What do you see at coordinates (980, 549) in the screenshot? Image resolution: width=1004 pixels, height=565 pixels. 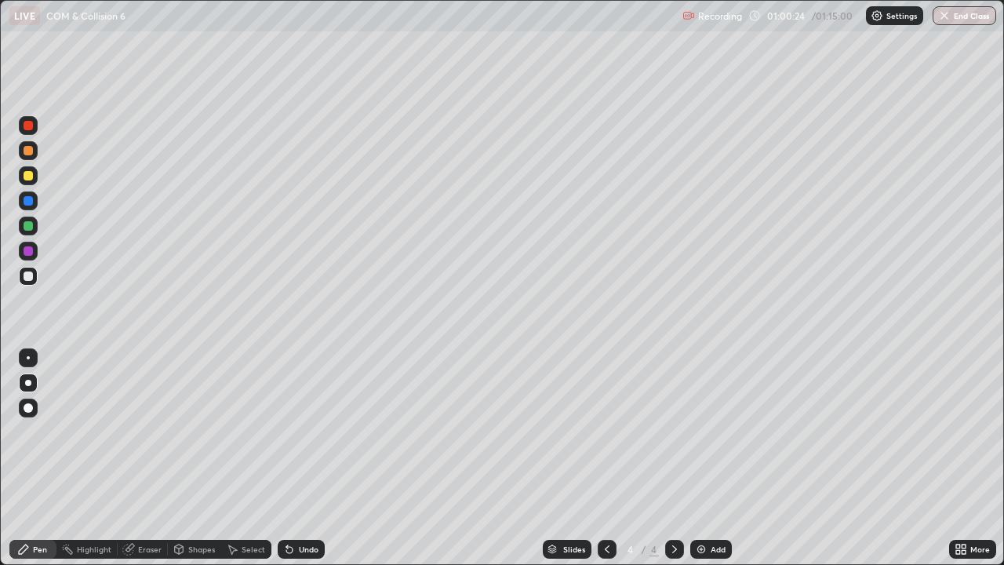 I see `div: More` at bounding box center [980, 549].